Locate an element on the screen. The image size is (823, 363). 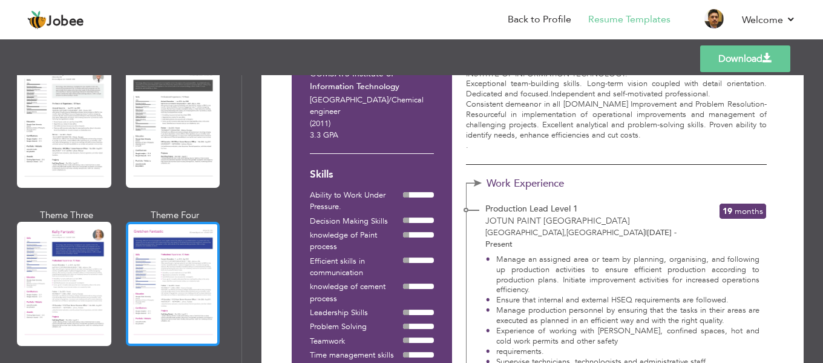
a: Resume Templates is located at coordinates (630, 19).